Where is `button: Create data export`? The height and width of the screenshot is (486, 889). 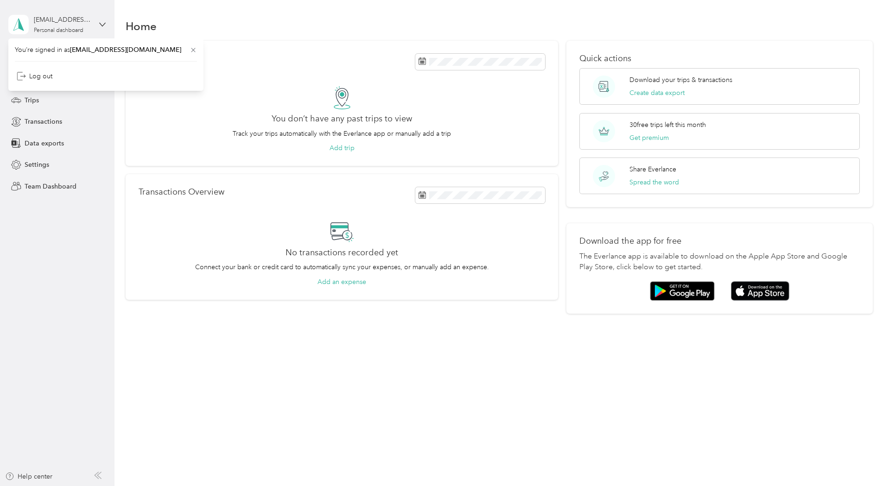
button: Create data export is located at coordinates (656, 93).